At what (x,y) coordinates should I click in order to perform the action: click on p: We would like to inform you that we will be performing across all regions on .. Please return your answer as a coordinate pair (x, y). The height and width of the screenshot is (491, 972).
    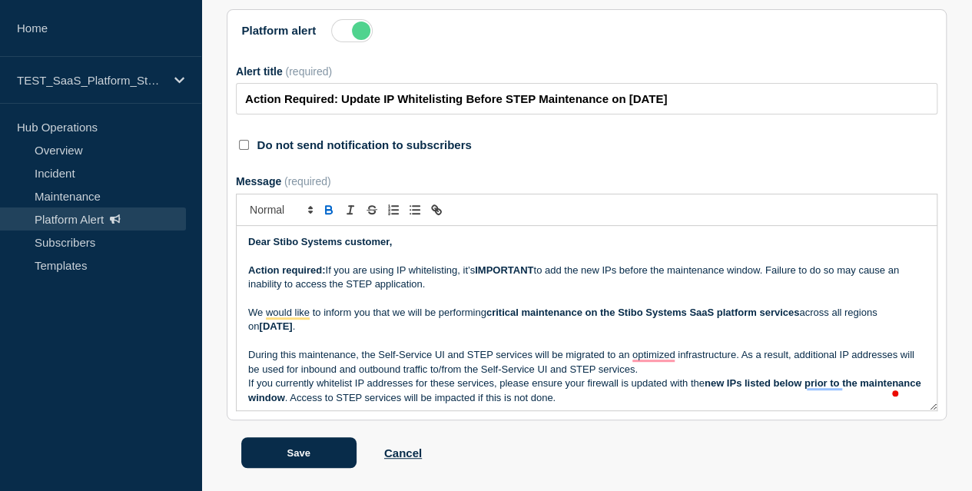
    Looking at the image, I should click on (586, 320).